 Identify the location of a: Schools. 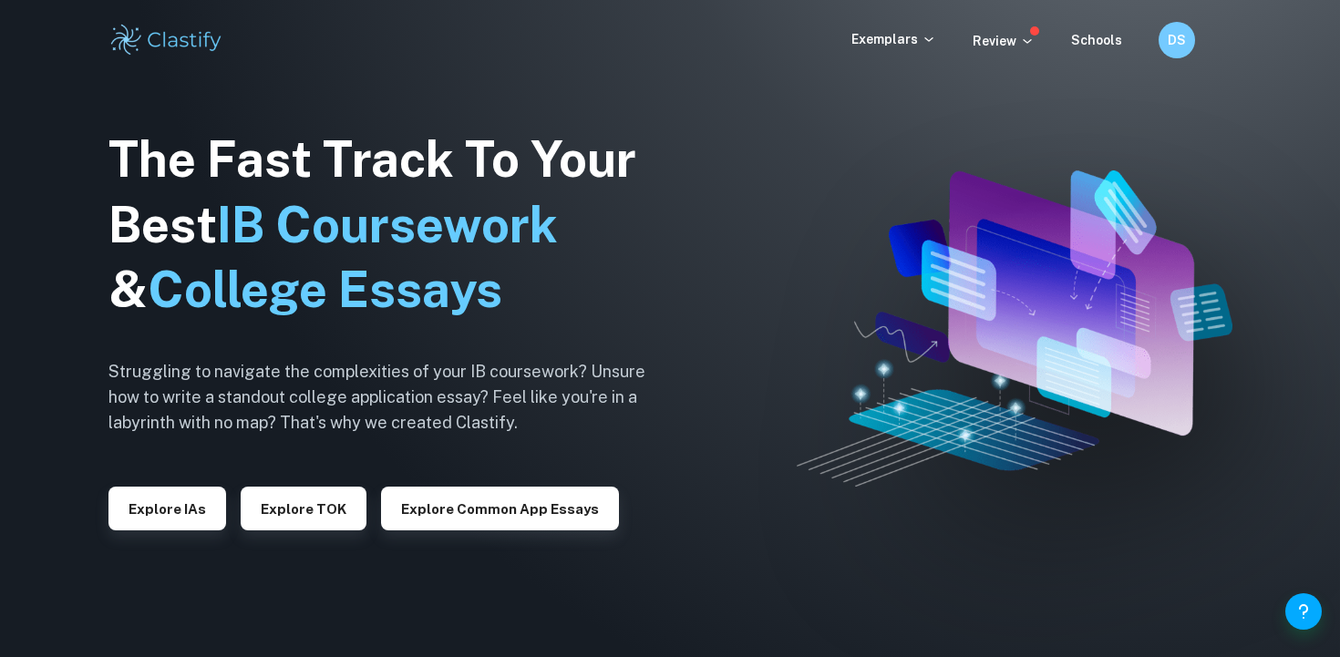
(1097, 40).